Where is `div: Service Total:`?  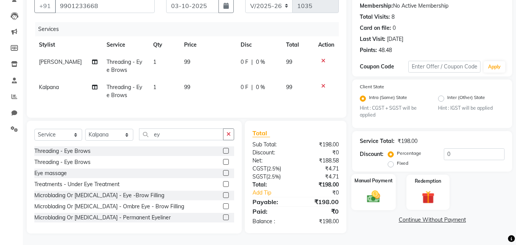
div: Service Total: is located at coordinates (377, 141).